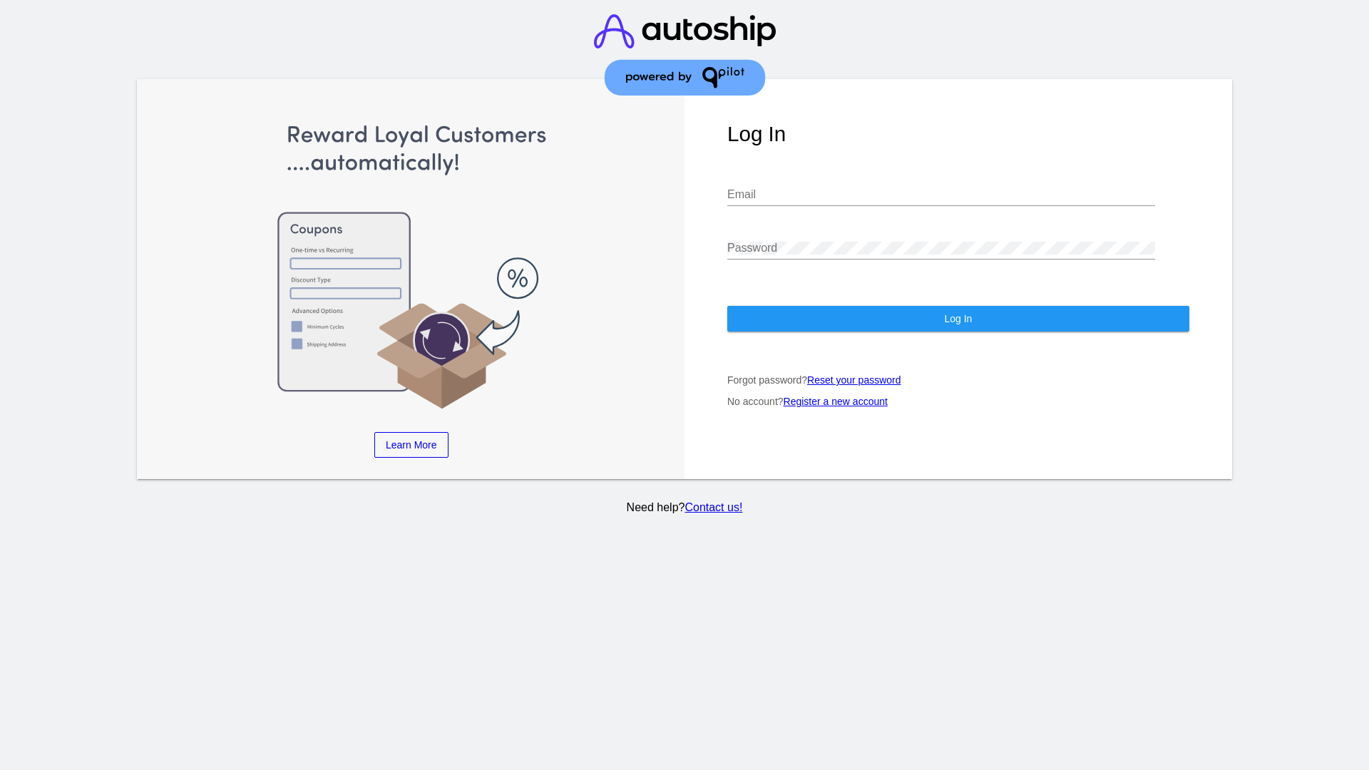 The image size is (1369, 770). Describe the element at coordinates (958, 134) in the screenshot. I see `h1: Log In` at that location.